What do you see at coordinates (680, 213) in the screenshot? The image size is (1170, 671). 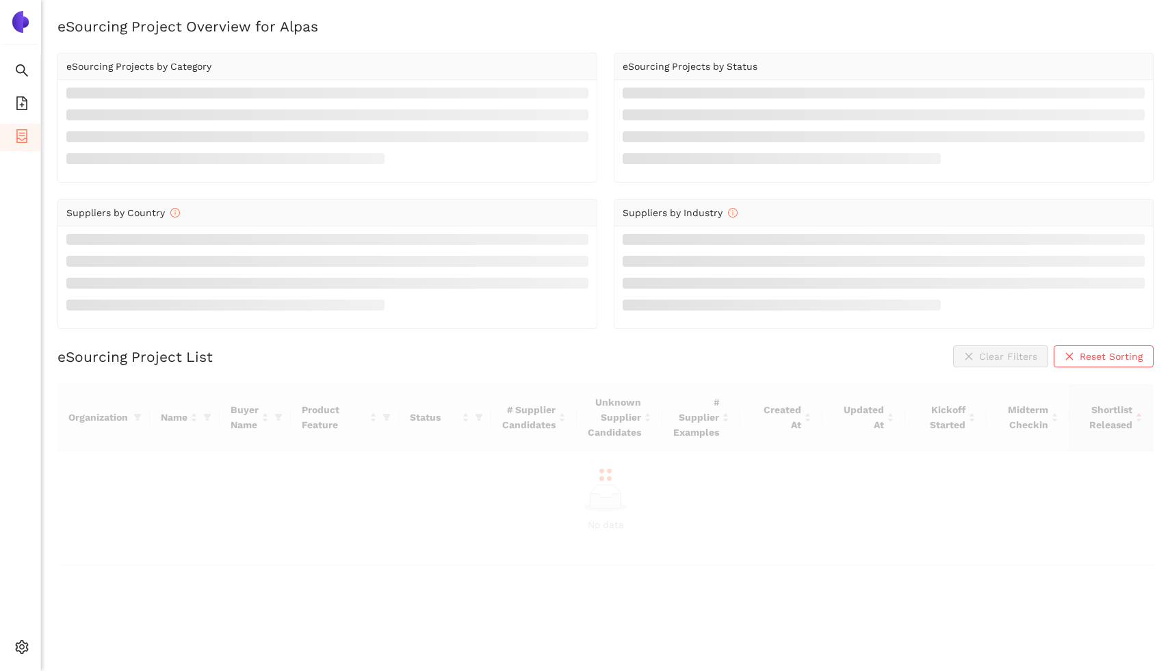 I see `span: Suppliers by Industry` at bounding box center [680, 213].